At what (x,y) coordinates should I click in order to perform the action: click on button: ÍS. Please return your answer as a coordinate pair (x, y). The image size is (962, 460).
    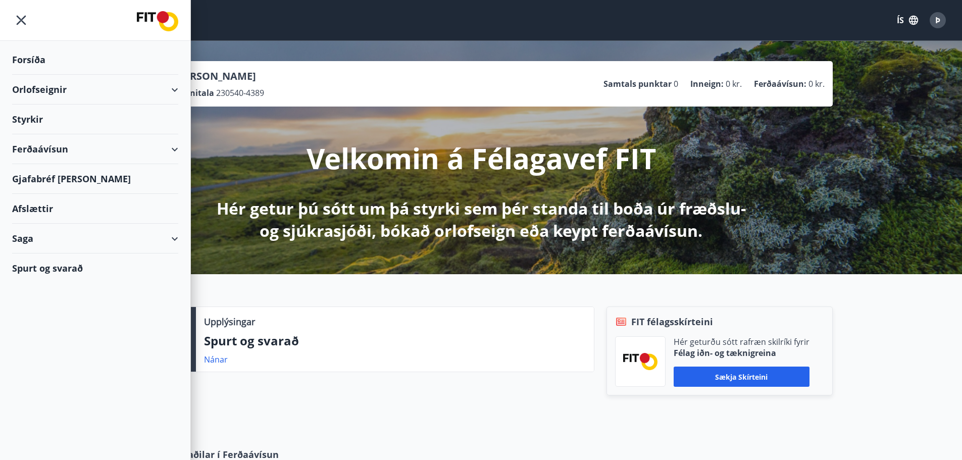
    Looking at the image, I should click on (907, 20).